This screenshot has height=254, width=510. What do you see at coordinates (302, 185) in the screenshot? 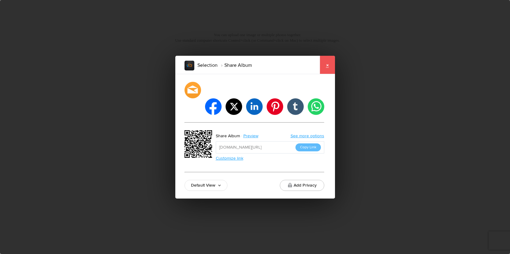
I see `button: Add Privacy` at bounding box center [302, 185].